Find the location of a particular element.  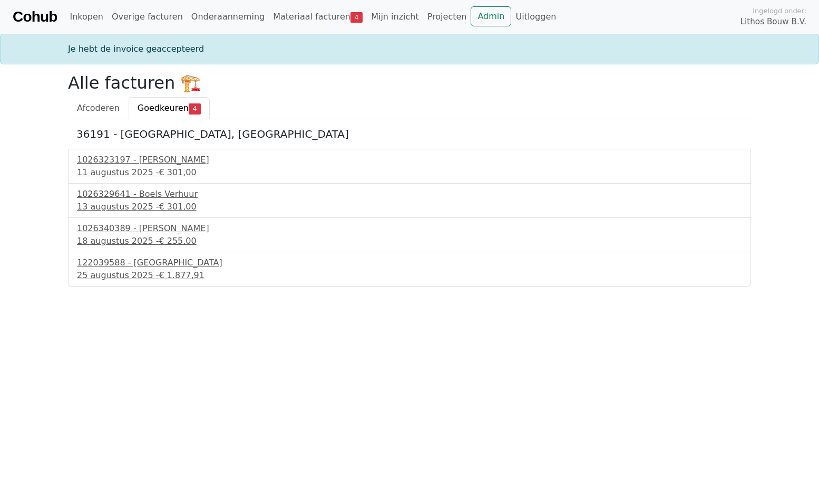

span: Goedkeuren is located at coordinates (163, 108).